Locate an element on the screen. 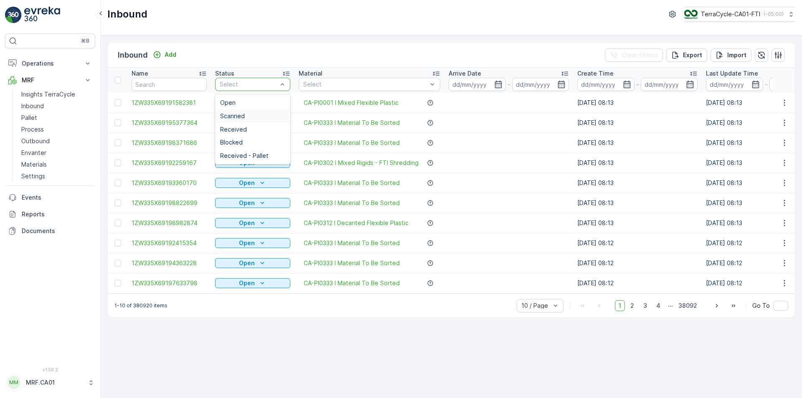 The image size is (802, 398). span: 1ZW335X69192415354 is located at coordinates (169, 243).